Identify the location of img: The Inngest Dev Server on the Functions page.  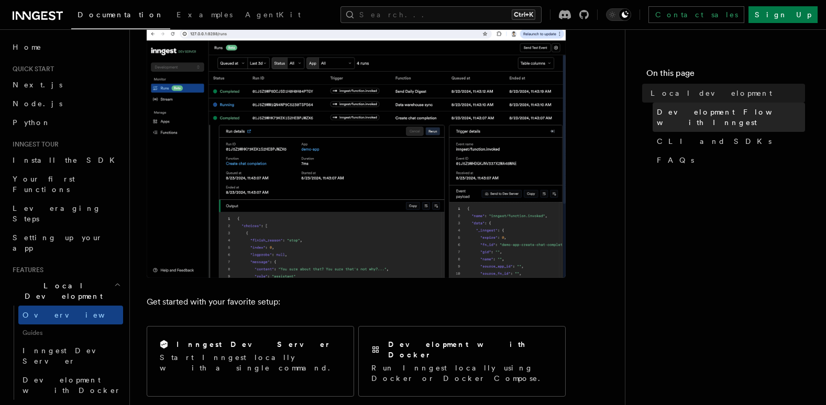
(356, 152).